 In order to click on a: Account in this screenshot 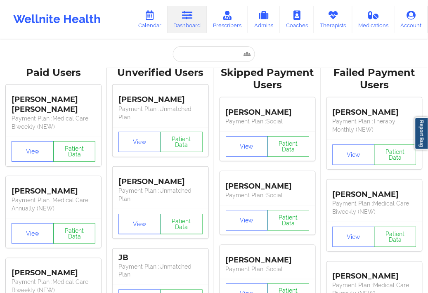, I will do `click(411, 19)`.